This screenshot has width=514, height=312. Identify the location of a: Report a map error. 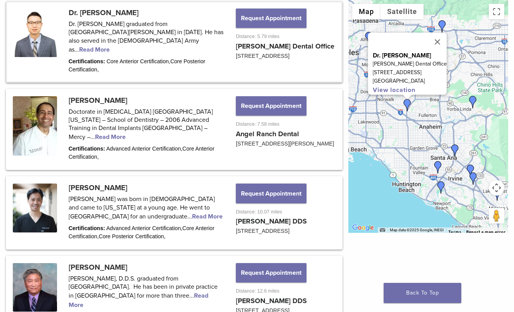
(486, 232).